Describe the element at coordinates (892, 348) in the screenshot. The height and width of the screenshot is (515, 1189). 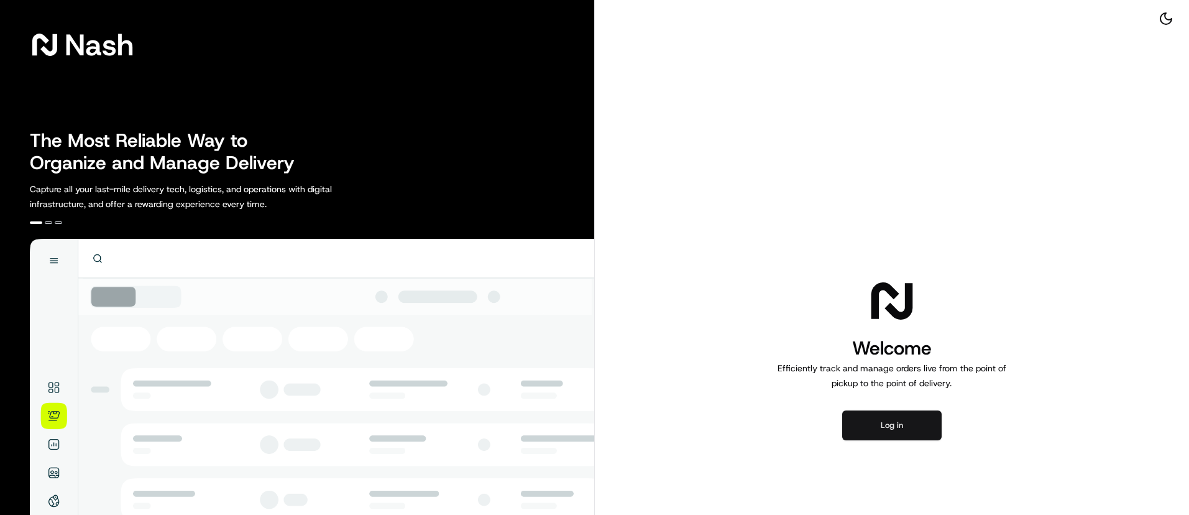
I see `h1: Welcome` at that location.